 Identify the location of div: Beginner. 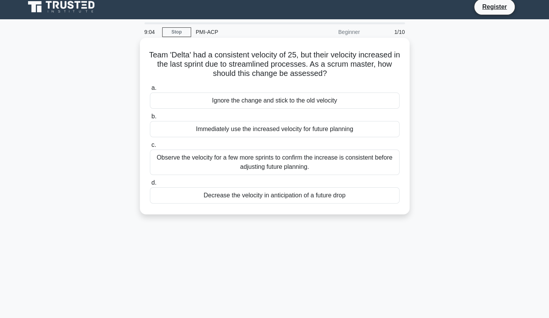
(331, 32).